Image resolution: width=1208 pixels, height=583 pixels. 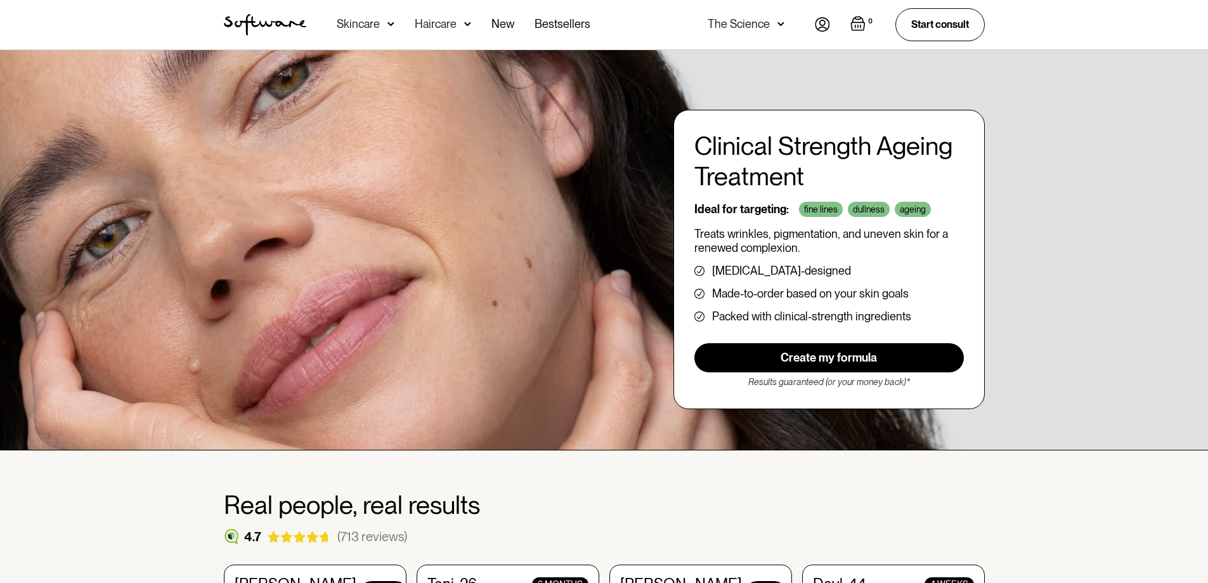 I want to click on div: Haircare, so click(x=436, y=24).